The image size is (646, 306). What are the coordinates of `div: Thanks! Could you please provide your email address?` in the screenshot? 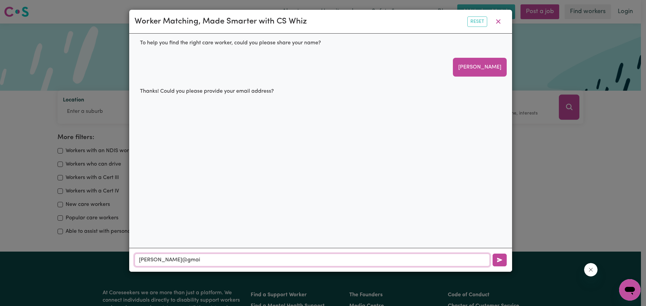 It's located at (207, 91).